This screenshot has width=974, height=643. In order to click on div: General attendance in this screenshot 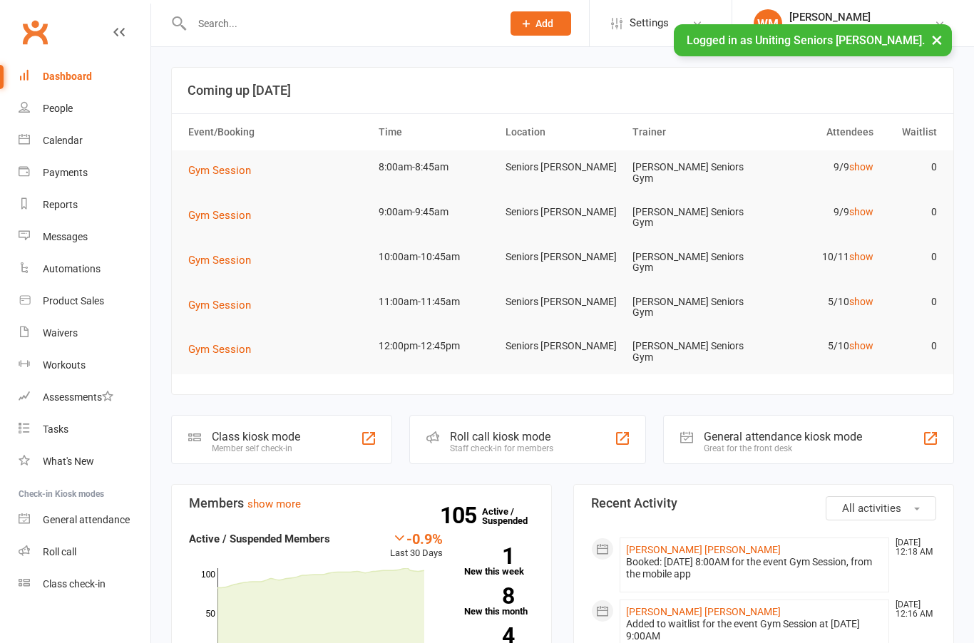, I will do `click(86, 520)`.